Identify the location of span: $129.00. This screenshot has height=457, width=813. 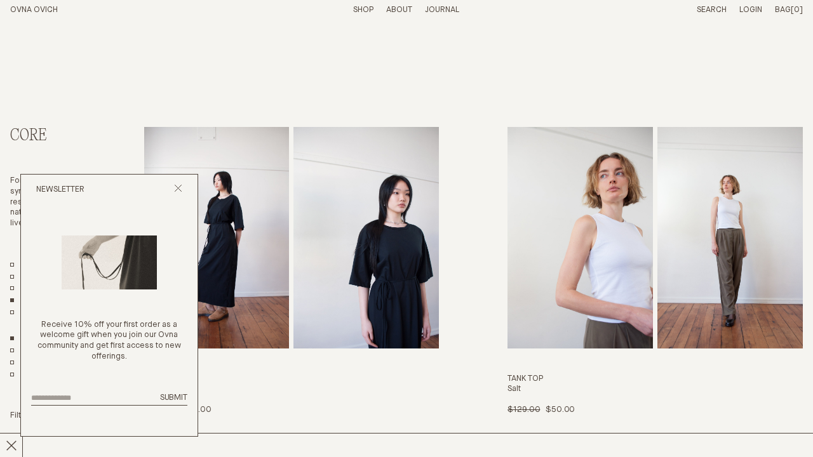
(523, 410).